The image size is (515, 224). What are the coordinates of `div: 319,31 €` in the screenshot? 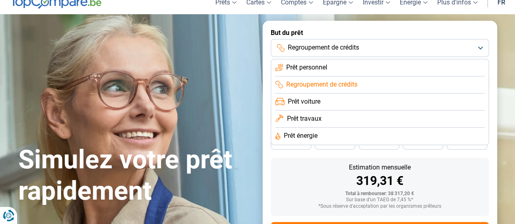 It's located at (380, 181).